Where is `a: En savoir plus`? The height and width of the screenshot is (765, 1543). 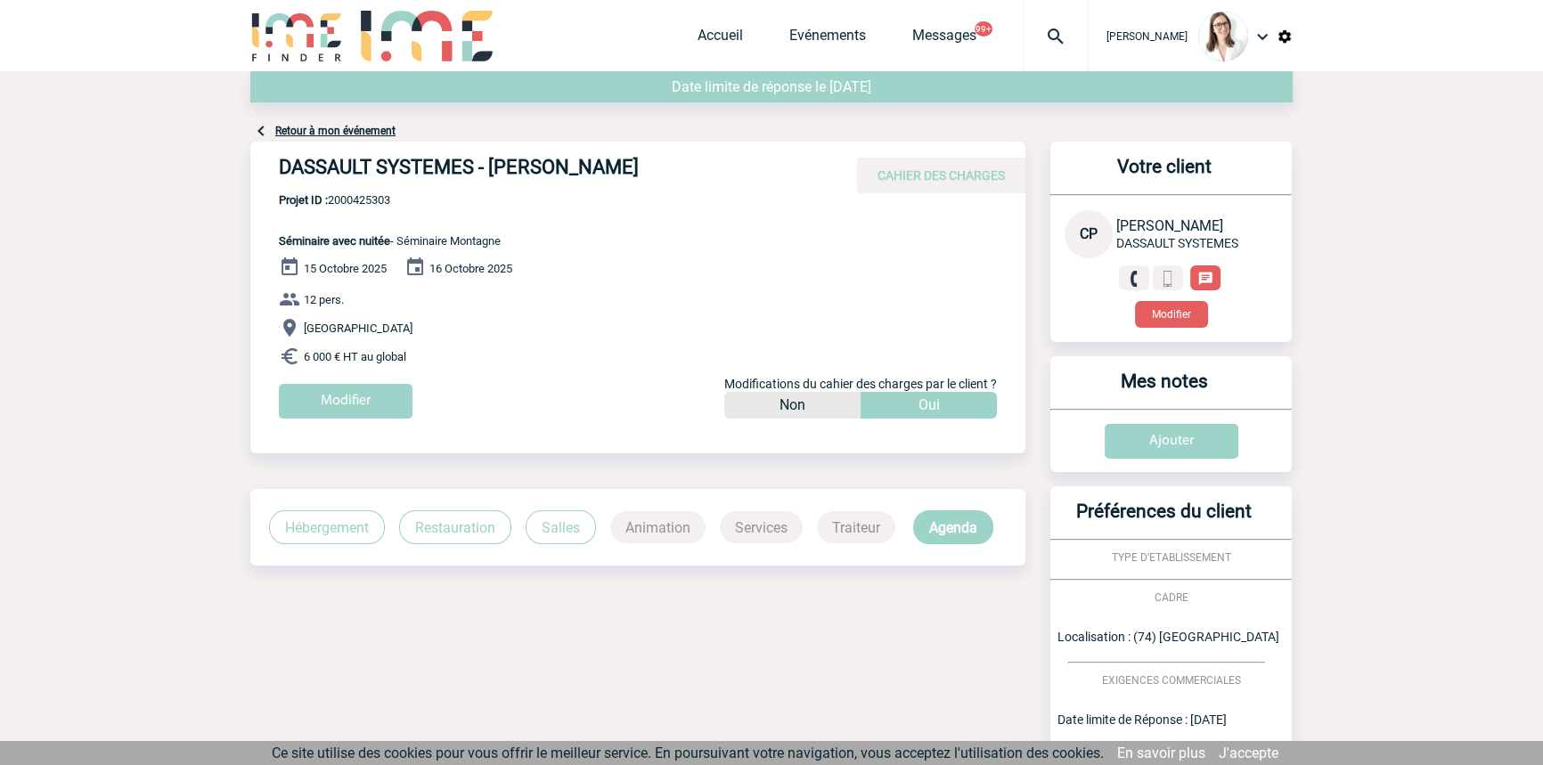 a: En savoir plus is located at coordinates (1161, 753).